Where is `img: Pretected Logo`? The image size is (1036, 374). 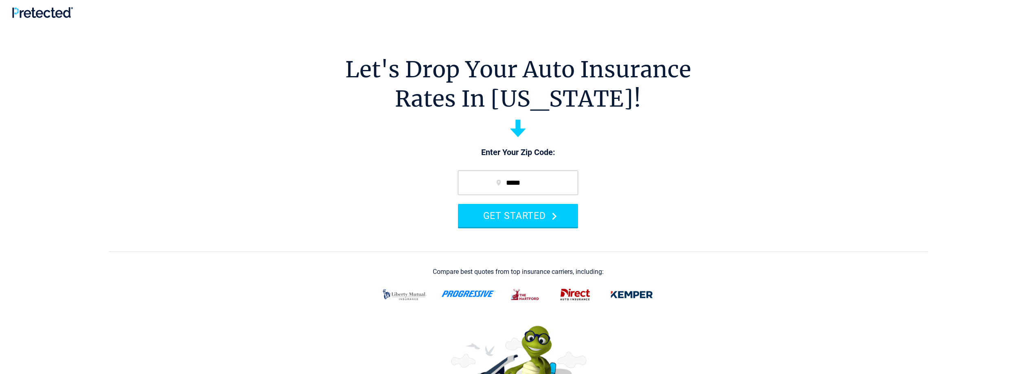 img: Pretected Logo is located at coordinates (42, 12).